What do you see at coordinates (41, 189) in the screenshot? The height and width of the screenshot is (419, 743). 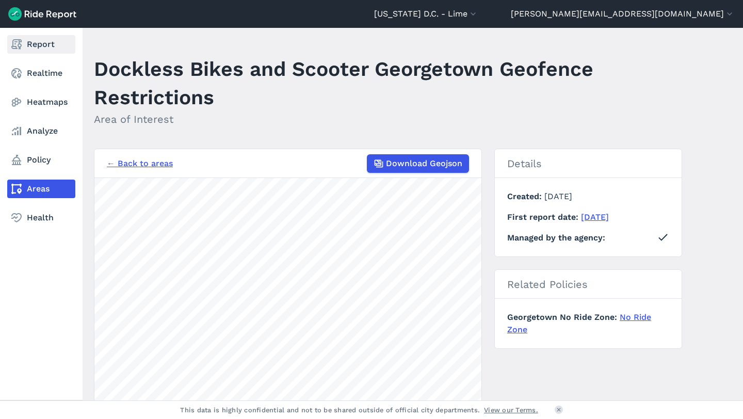 I see `a: Areas` at bounding box center [41, 189].